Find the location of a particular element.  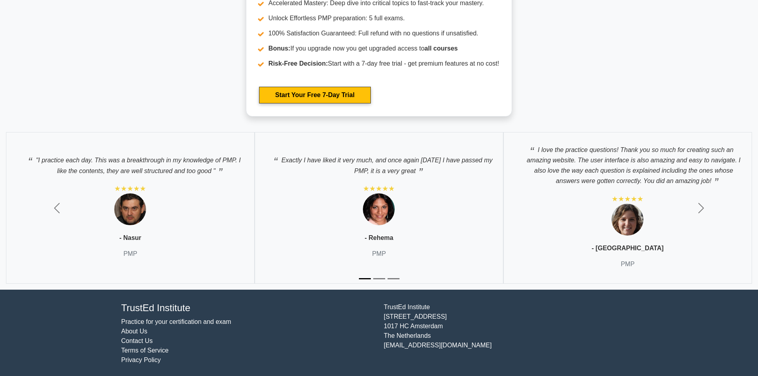

p: I love the practice questions! Thank you so much for creating such an amazing website. The user i... is located at coordinates (627, 163).